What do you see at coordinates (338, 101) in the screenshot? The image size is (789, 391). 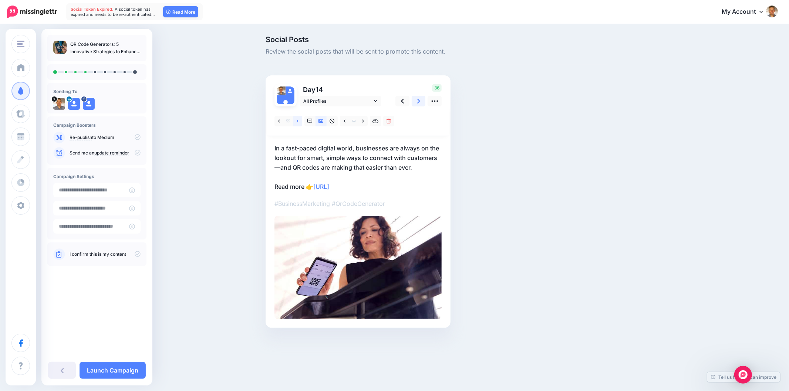 I see `span: All Profiles` at bounding box center [338, 101].